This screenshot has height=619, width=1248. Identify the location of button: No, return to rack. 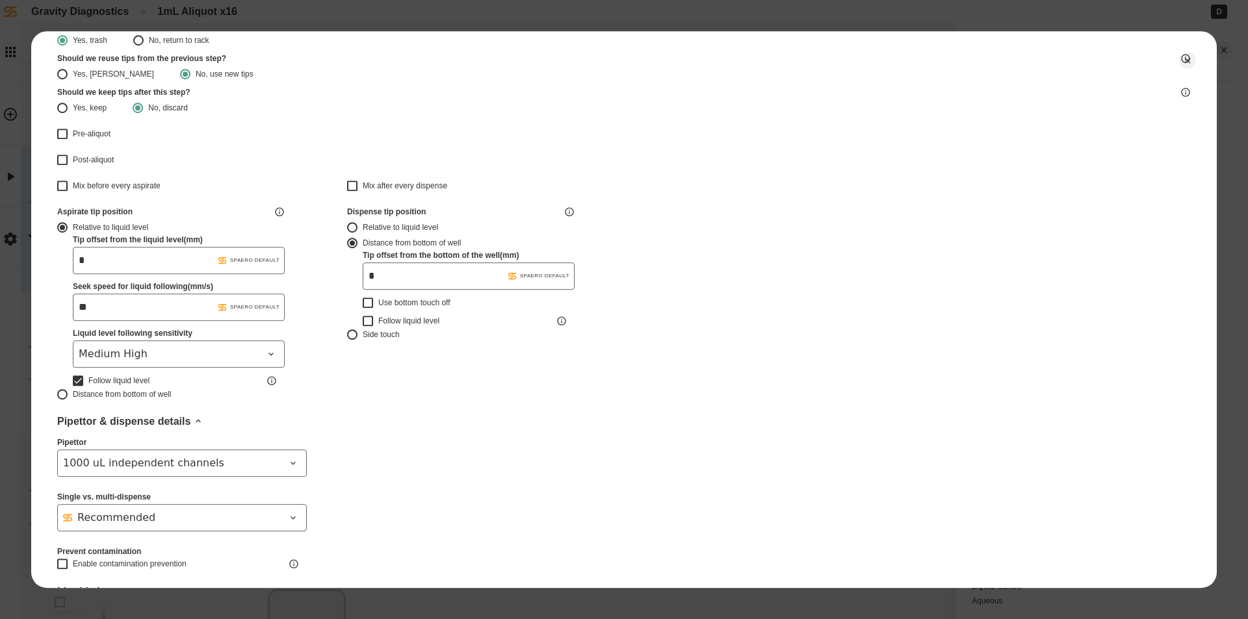
(138, 40).